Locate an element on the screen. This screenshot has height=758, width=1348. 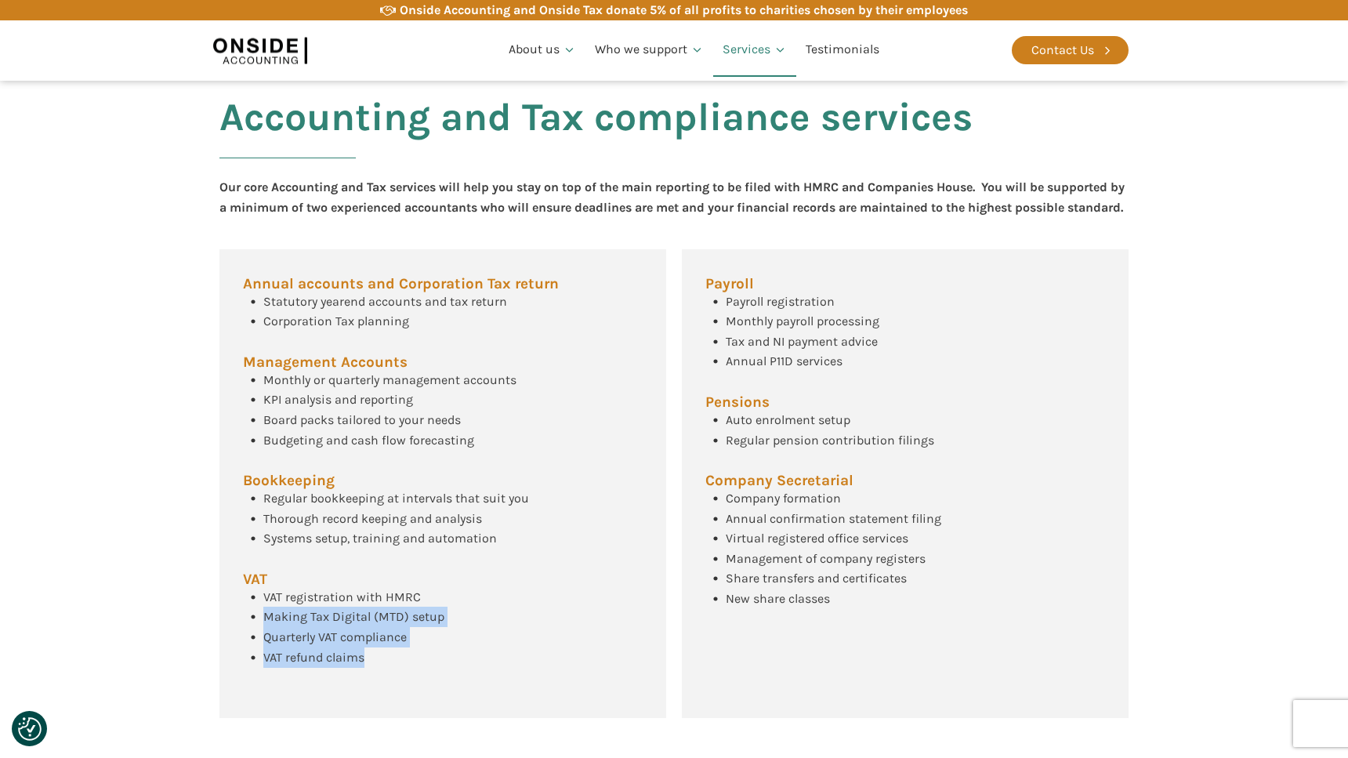
button: Consent Preferences is located at coordinates (30, 729).